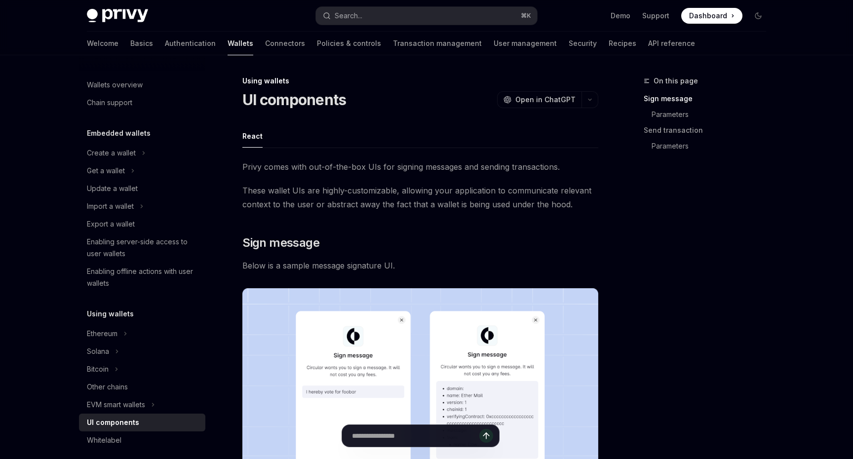 The width and height of the screenshot is (853, 459). What do you see at coordinates (111, 153) in the screenshot?
I see `div: Create a wallet` at bounding box center [111, 153].